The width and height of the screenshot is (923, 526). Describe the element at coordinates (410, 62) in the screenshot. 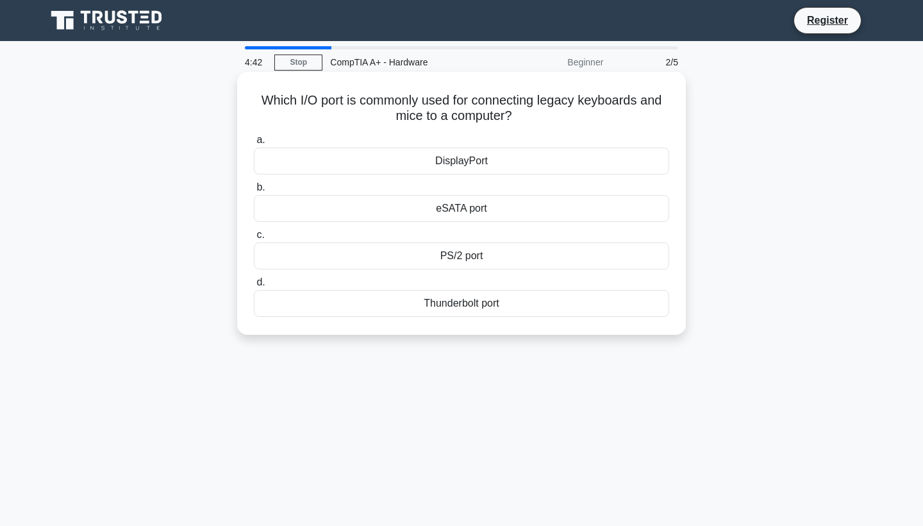

I see `div: CompTIA A+ - Hardware` at that location.